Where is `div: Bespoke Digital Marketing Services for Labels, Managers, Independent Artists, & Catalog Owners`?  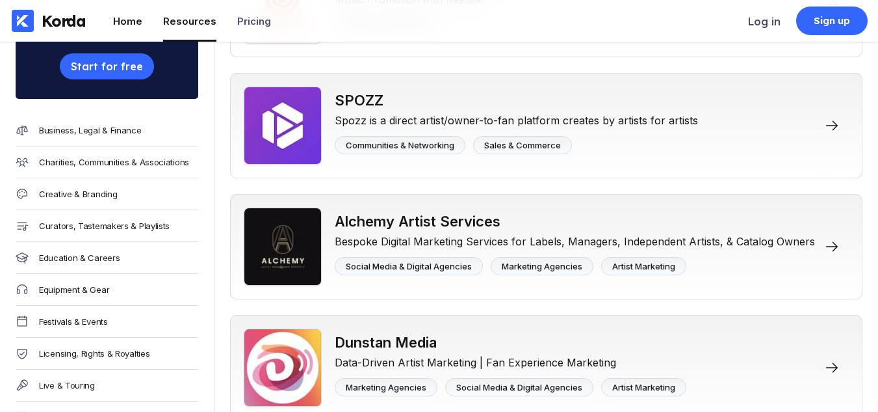
div: Bespoke Digital Marketing Services for Labels, Managers, Independent Artists, & Catalog Owners is located at coordinates (575, 239).